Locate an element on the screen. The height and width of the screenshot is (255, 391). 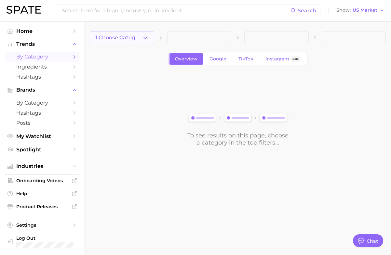
span: Trends is located at coordinates (42, 44).